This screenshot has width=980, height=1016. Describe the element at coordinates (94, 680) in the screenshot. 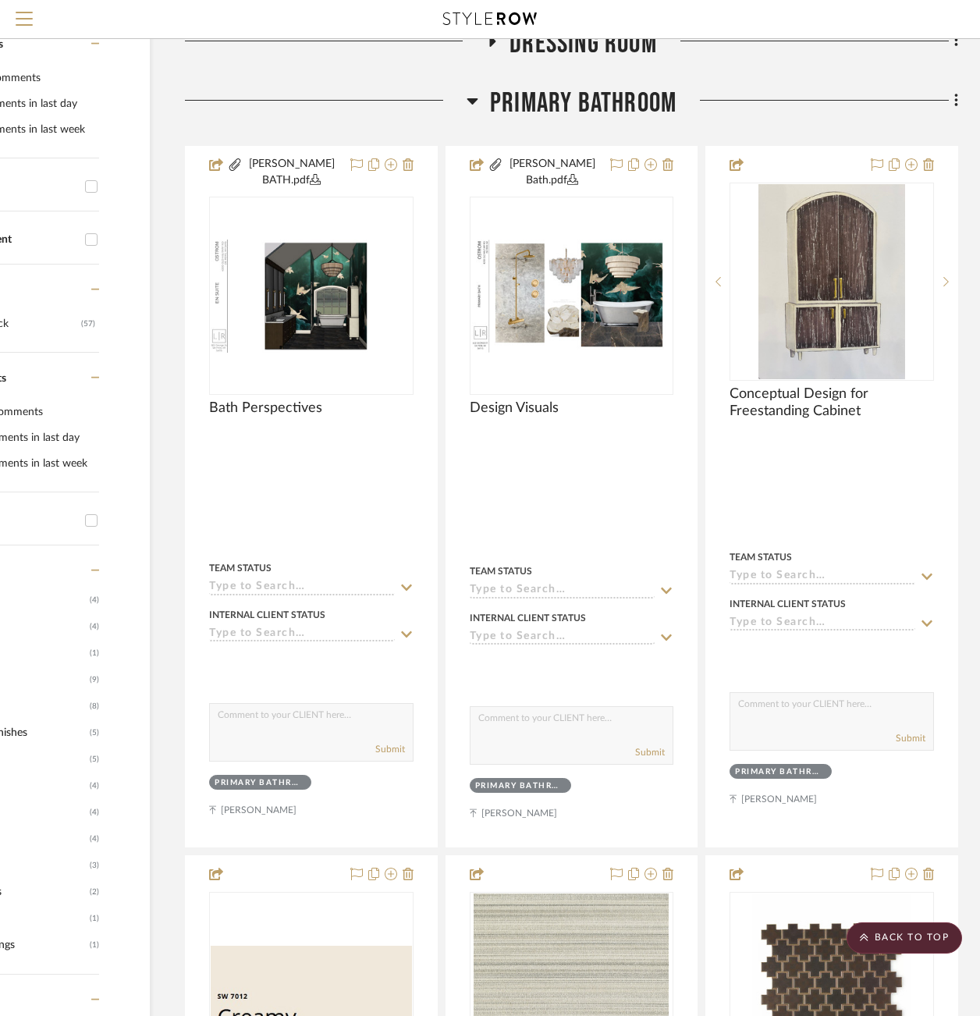

I see `span: (9)` at that location.